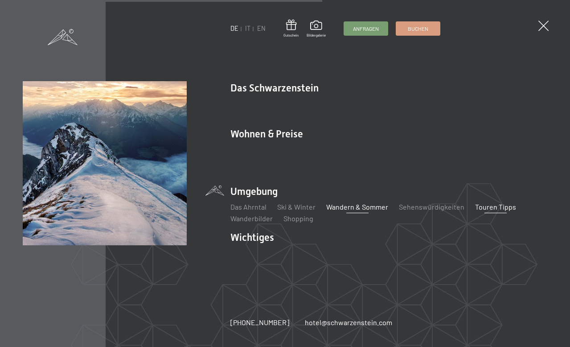  What do you see at coordinates (431, 206) in the screenshot?
I see `a: Sehenswürdigkeiten` at bounding box center [431, 206].